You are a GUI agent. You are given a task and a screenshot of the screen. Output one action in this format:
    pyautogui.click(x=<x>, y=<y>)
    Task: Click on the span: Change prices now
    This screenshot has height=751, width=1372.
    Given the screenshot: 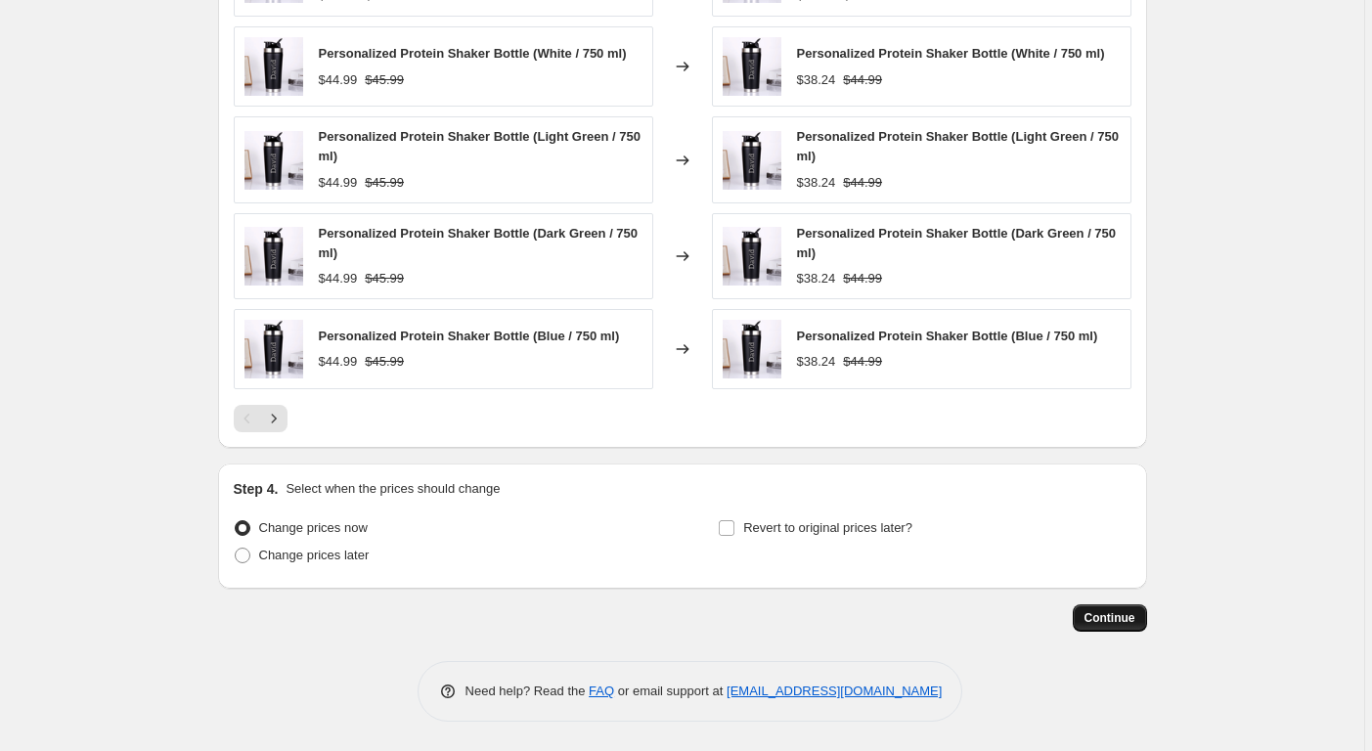 What is the action you would take?
    pyautogui.click(x=313, y=527)
    